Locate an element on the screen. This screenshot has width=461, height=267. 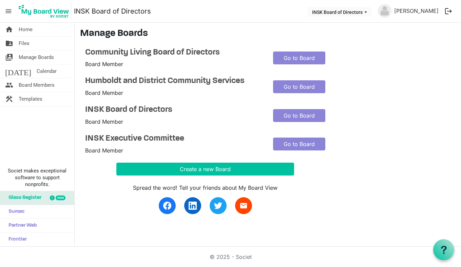
a: email is located at coordinates (243, 206).